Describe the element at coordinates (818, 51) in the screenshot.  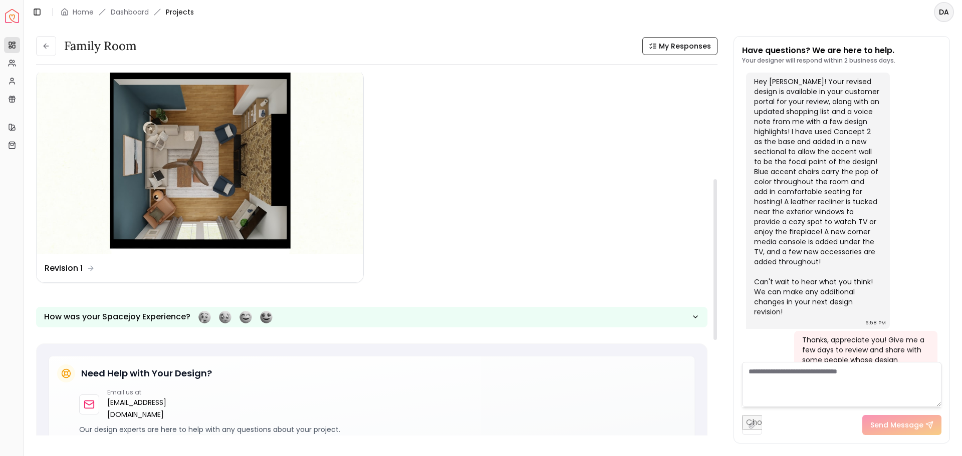
I see `p: Have questions? We are here to help.` at that location.